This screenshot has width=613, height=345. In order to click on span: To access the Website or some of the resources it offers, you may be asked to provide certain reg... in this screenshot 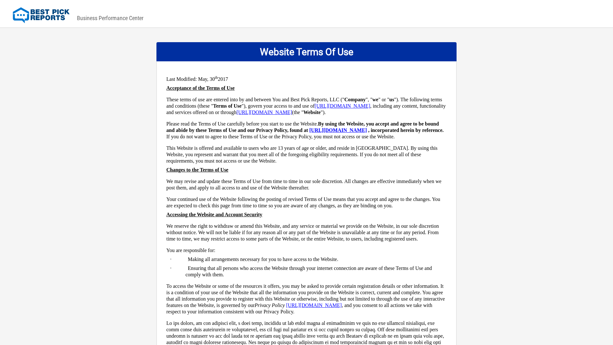, I will do `click(306, 296)`.